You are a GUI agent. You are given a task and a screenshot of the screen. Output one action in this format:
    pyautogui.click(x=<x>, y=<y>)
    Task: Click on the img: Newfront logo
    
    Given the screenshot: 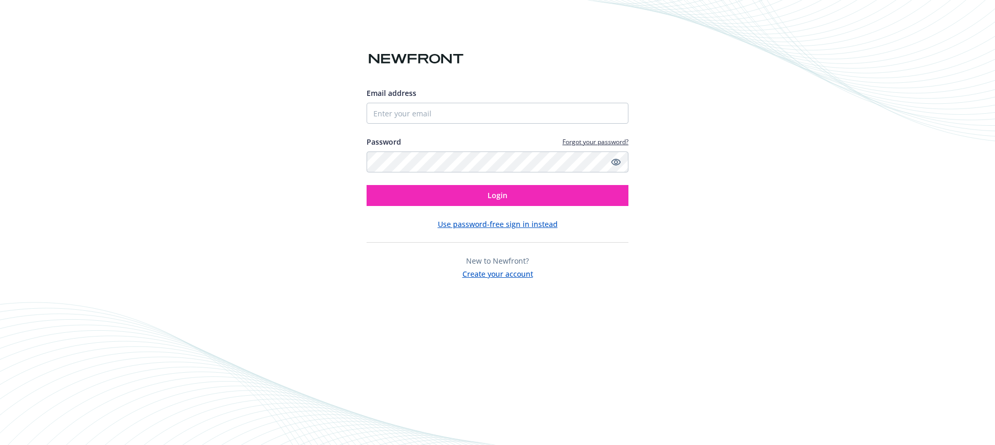 What is the action you would take?
    pyautogui.click(x=416, y=59)
    